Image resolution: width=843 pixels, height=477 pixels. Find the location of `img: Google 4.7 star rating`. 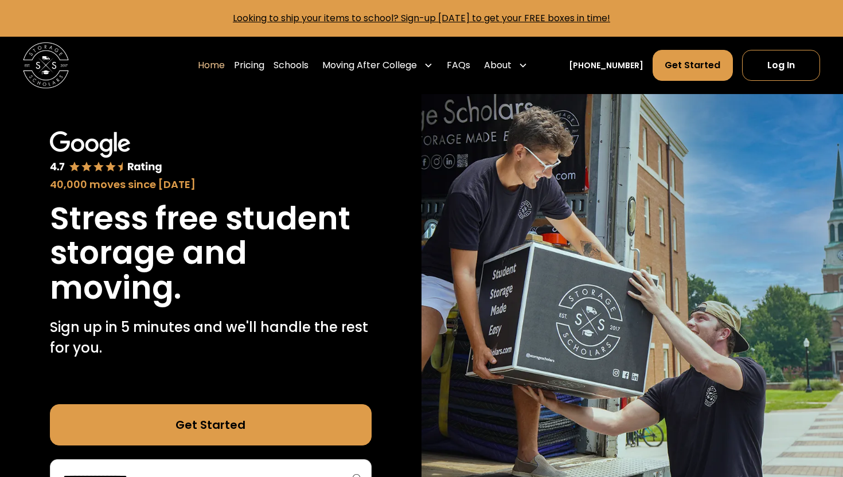

img: Google 4.7 star rating is located at coordinates (106, 153).